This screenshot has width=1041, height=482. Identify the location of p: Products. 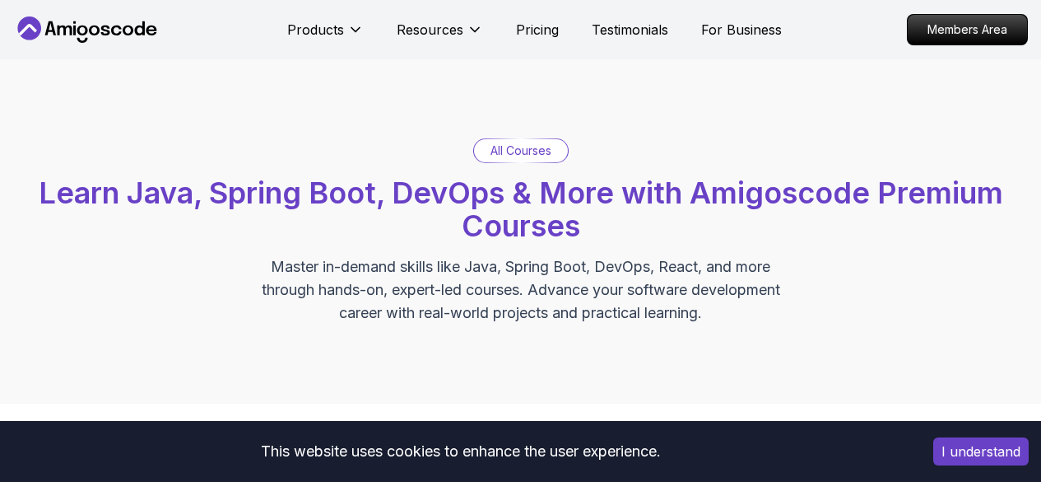
(315, 30).